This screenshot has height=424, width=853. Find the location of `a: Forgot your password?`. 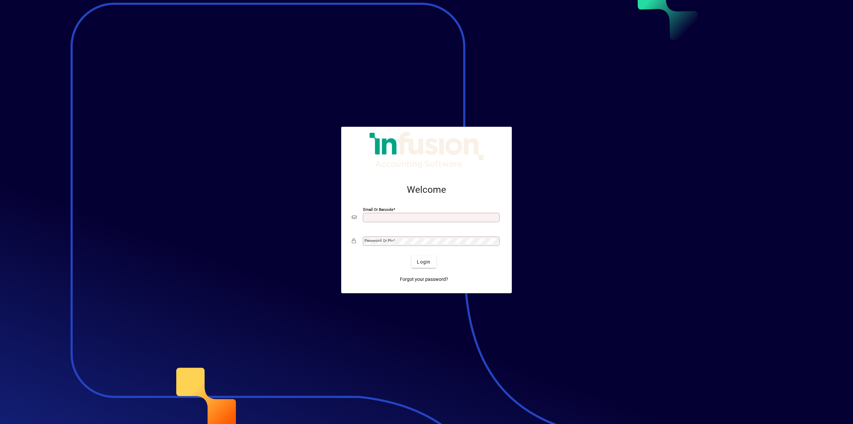

a: Forgot your password? is located at coordinates (424, 279).